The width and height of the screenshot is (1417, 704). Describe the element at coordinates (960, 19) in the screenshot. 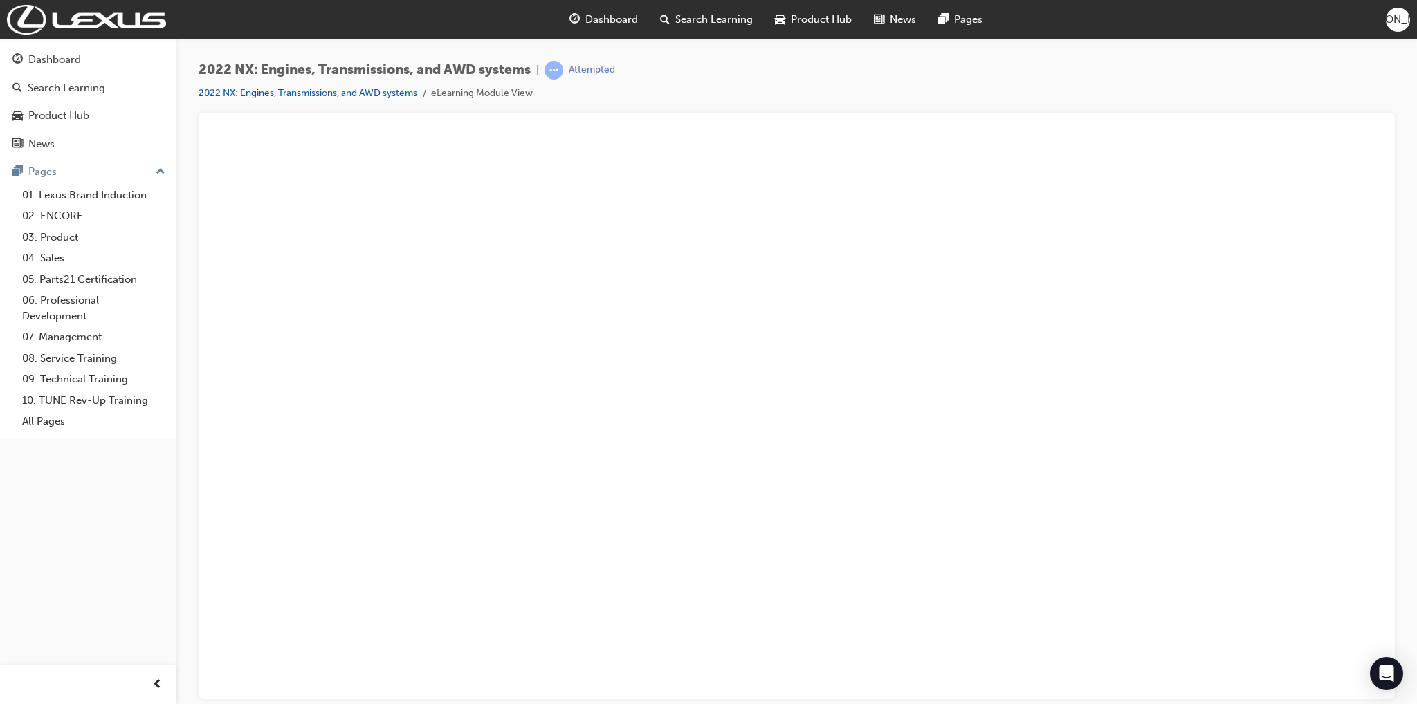

I see `a: pages-iconPages` at that location.